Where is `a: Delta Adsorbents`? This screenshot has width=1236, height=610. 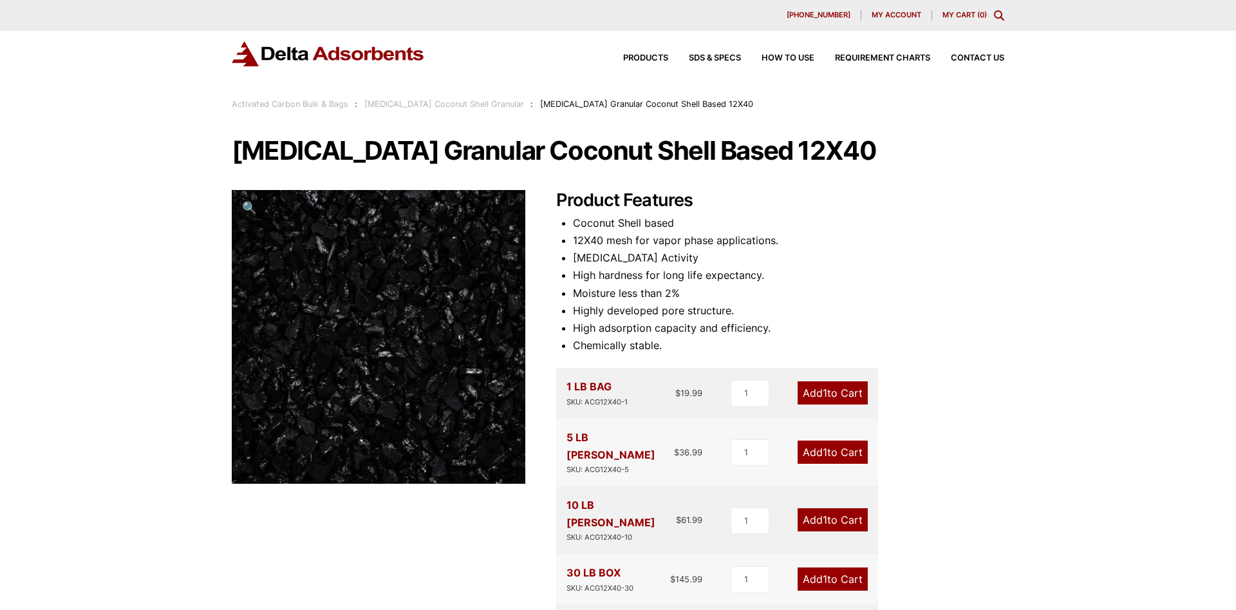 a: Delta Adsorbents is located at coordinates (328, 53).